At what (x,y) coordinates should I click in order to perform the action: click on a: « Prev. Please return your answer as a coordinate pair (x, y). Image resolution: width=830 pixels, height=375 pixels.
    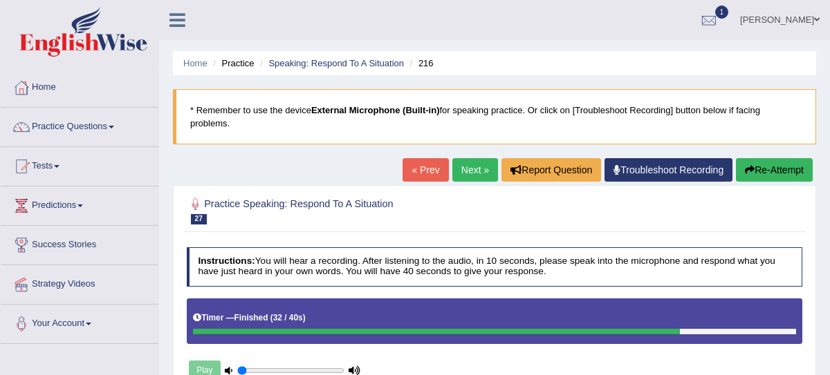
    Looking at the image, I should click on (425, 170).